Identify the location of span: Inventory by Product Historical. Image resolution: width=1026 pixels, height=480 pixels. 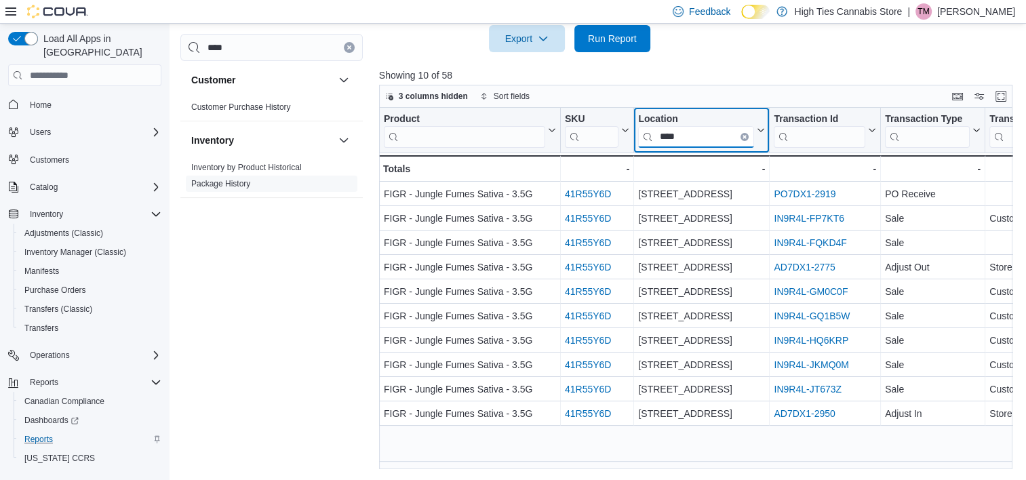
(246, 167).